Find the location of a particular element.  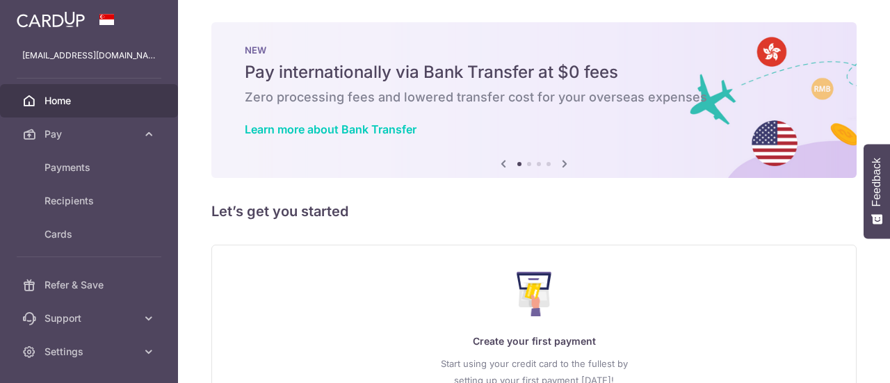

span: Payments is located at coordinates (90, 168).